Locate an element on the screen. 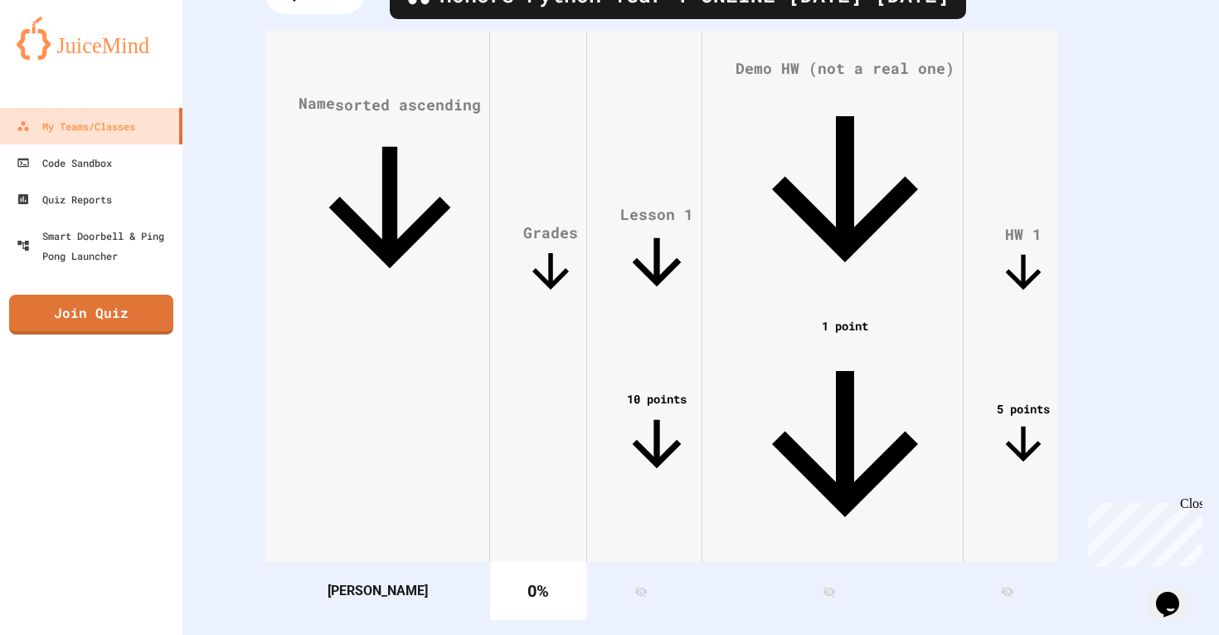  span: 10 points is located at coordinates (657, 435).